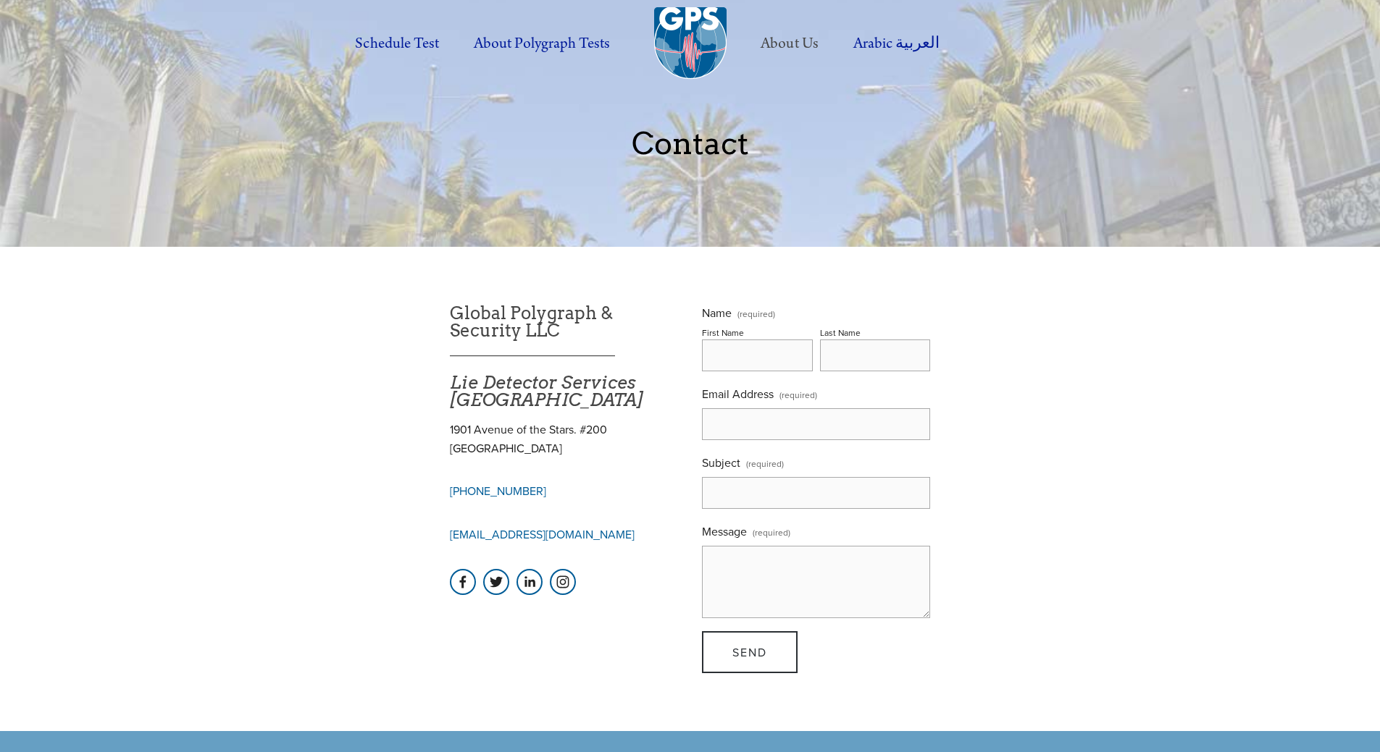  What do you see at coordinates (724, 532) in the screenshot?
I see `span: Message` at bounding box center [724, 532].